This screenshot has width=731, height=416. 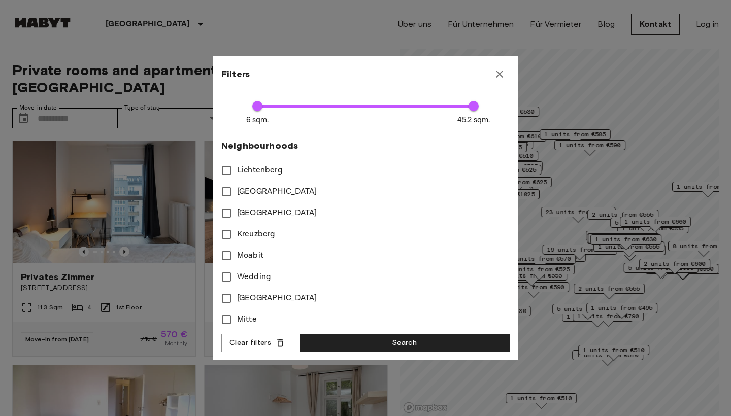 What do you see at coordinates (250, 256) in the screenshot?
I see `span: Moabit` at bounding box center [250, 256].